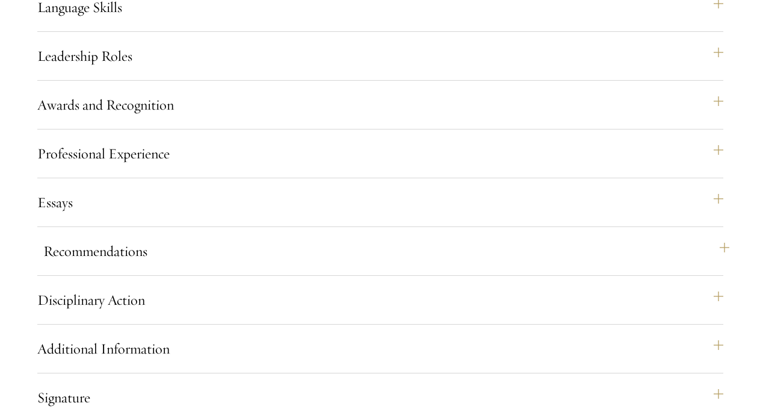 Image resolution: width=760 pixels, height=415 pixels. Describe the element at coordinates (380, 300) in the screenshot. I see `button: Disciplinary Action` at that location.